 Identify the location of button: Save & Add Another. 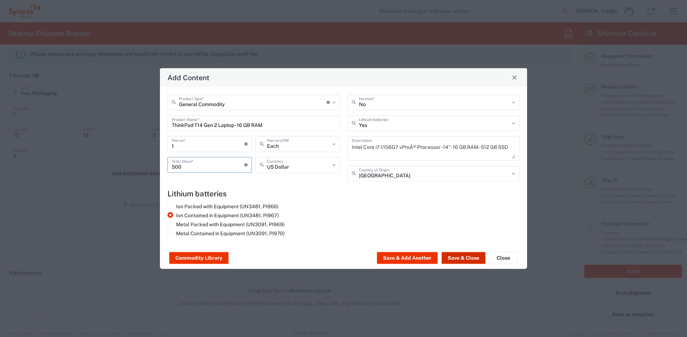
(407, 258).